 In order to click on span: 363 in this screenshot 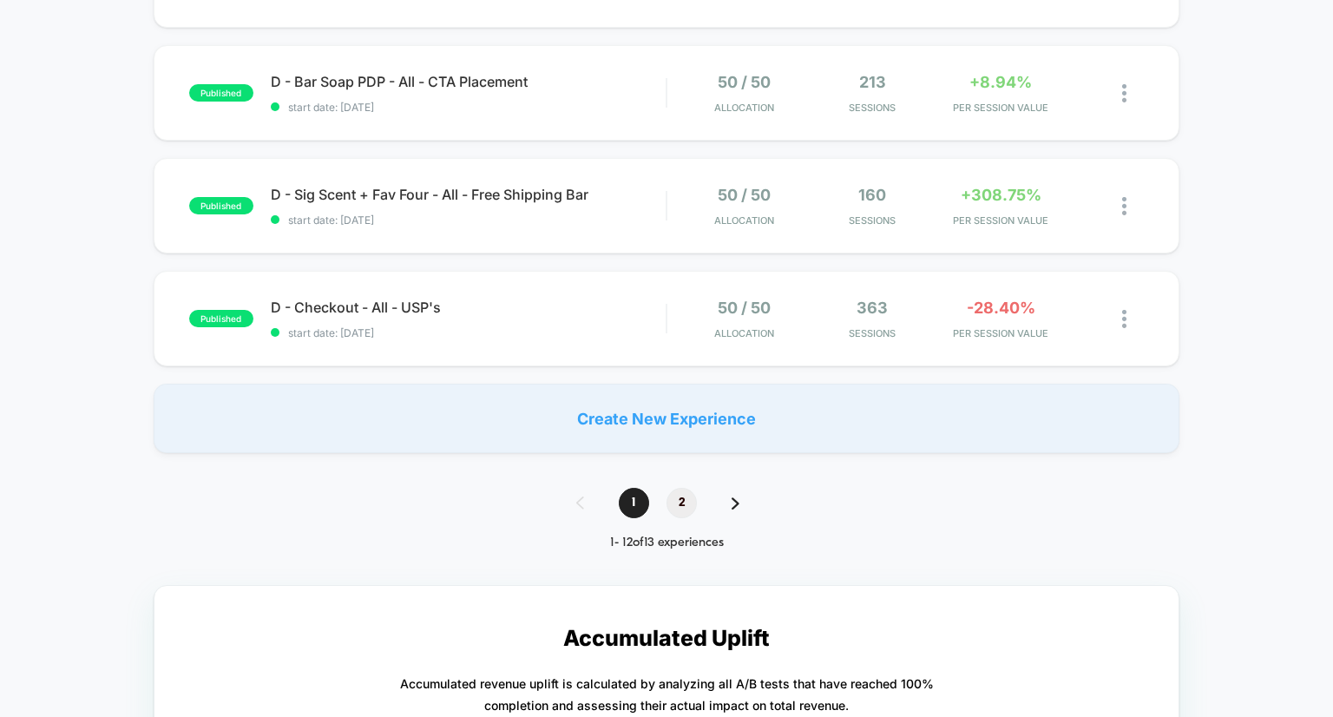, I will do `click(872, 307)`.